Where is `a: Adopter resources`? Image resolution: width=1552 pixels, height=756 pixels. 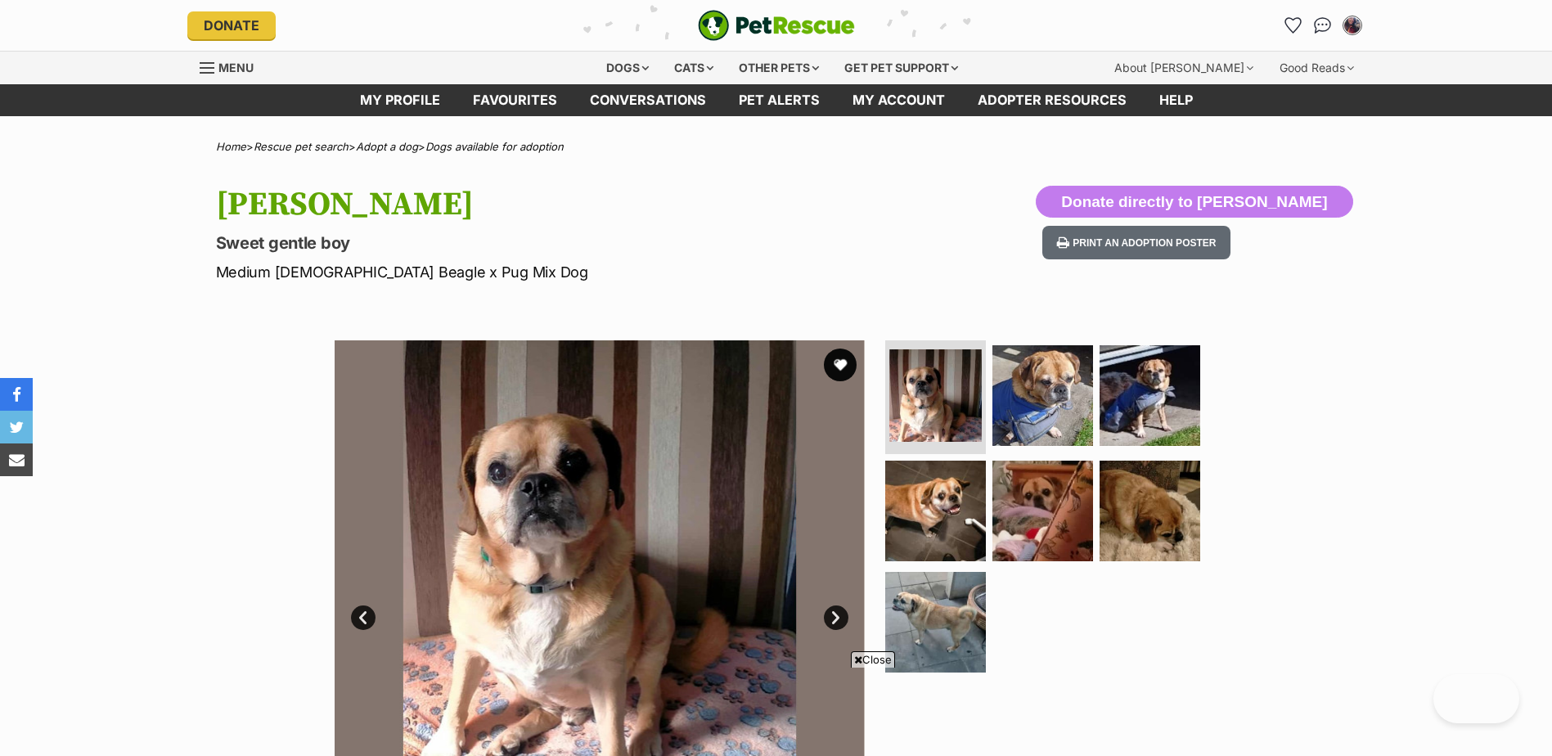 a: Adopter resources is located at coordinates (1052, 100).